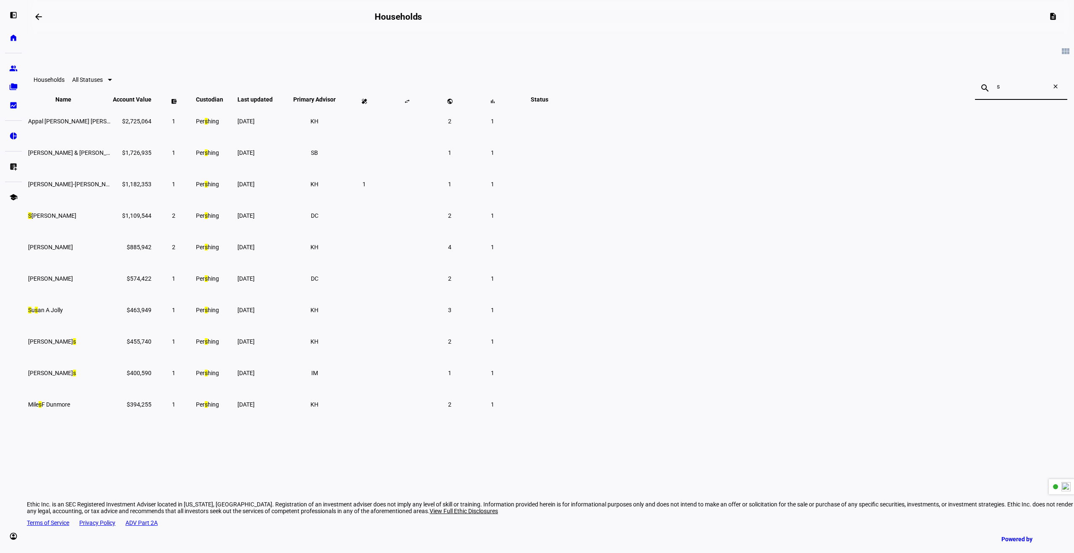  I want to click on span: <mark>S</mark>u<mark>s</mark>an A Jolly, so click(45, 310).